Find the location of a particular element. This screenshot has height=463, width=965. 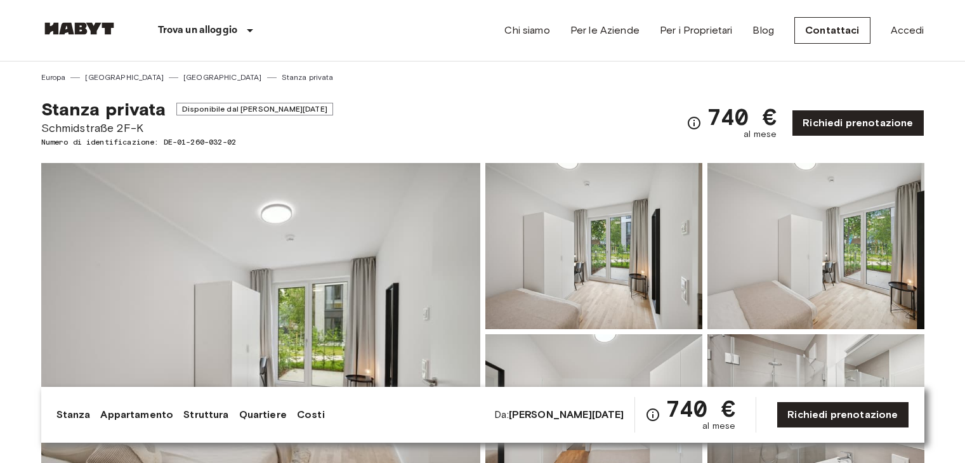

a: Struttura is located at coordinates (206, 415).